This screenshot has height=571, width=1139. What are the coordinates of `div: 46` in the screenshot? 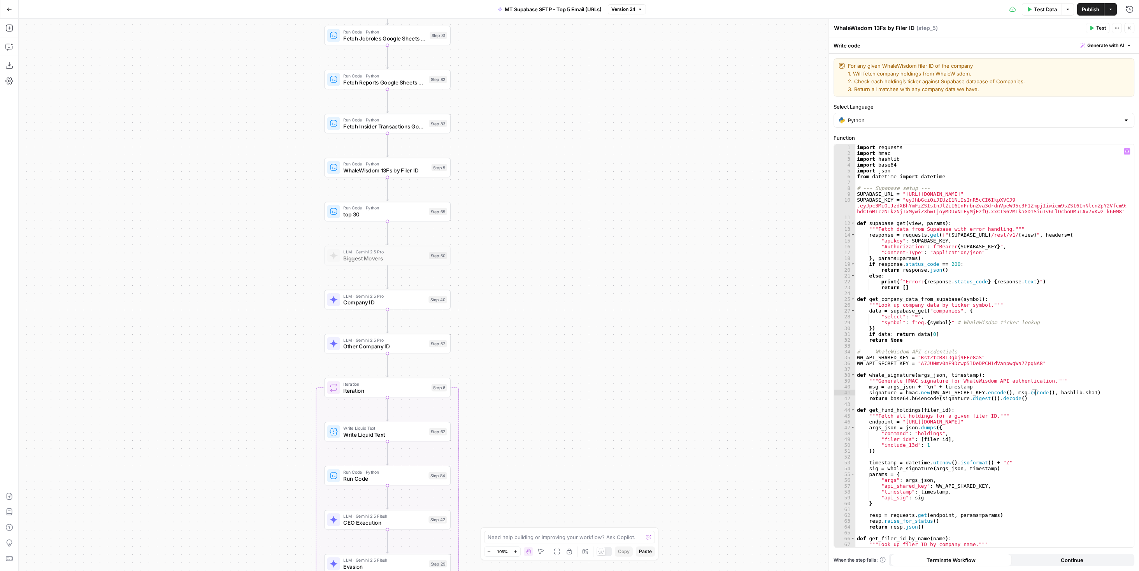 It's located at (844, 421).